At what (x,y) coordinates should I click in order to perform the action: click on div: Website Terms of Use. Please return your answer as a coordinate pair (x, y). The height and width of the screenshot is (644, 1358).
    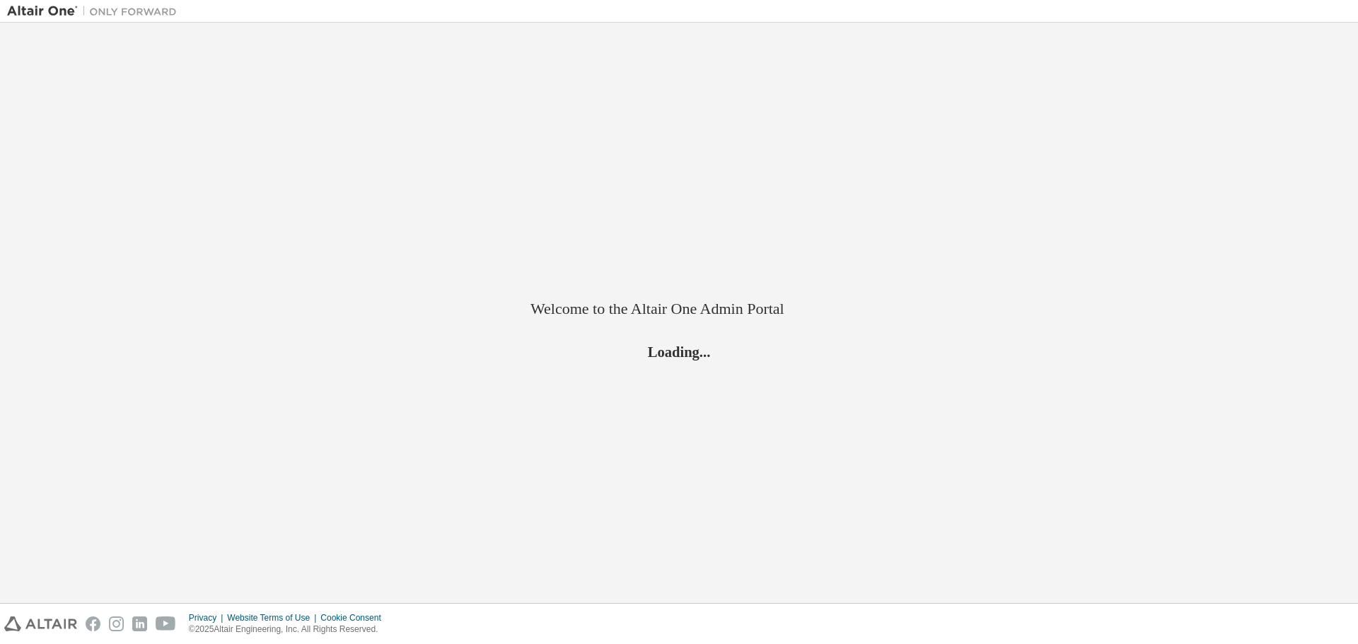
    Looking at the image, I should click on (274, 618).